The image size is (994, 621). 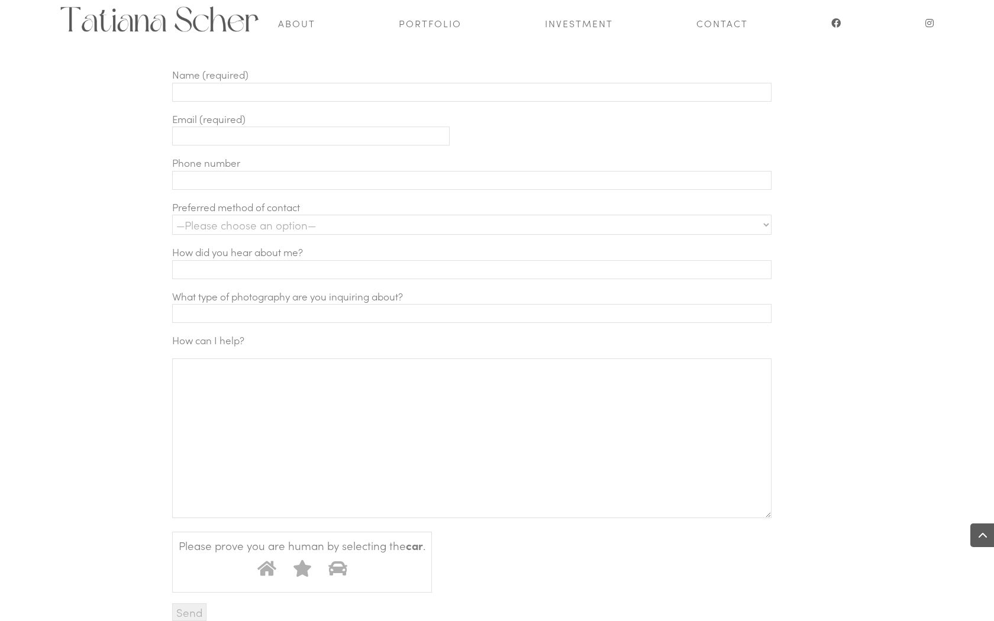 What do you see at coordinates (189, 613) in the screenshot?
I see `input: Send` at bounding box center [189, 613].